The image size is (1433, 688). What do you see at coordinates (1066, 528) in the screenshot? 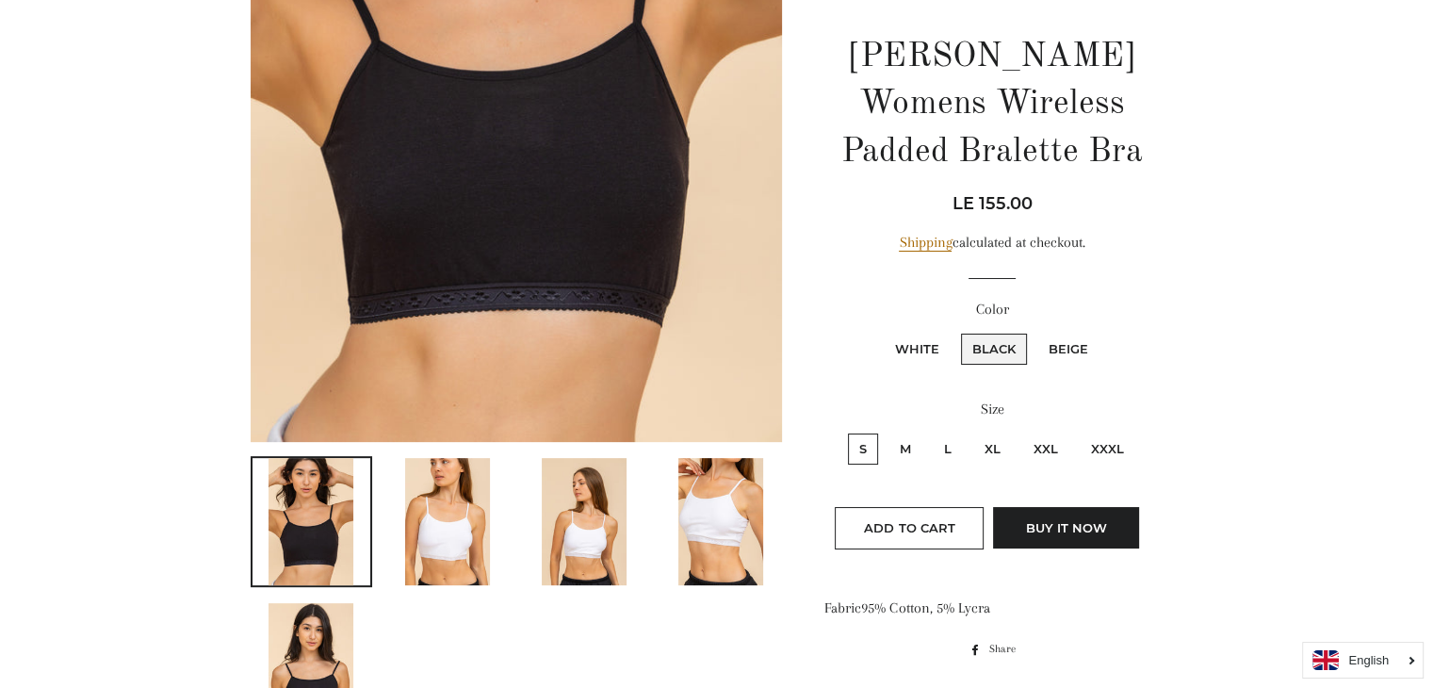
I see `button: Buy it now` at bounding box center [1066, 528].